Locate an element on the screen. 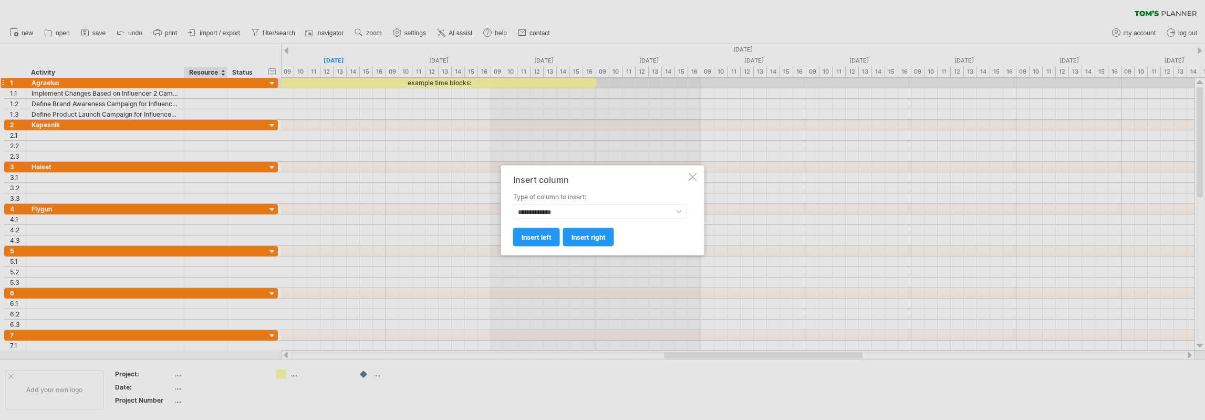  a: insert right is located at coordinates (588, 236).